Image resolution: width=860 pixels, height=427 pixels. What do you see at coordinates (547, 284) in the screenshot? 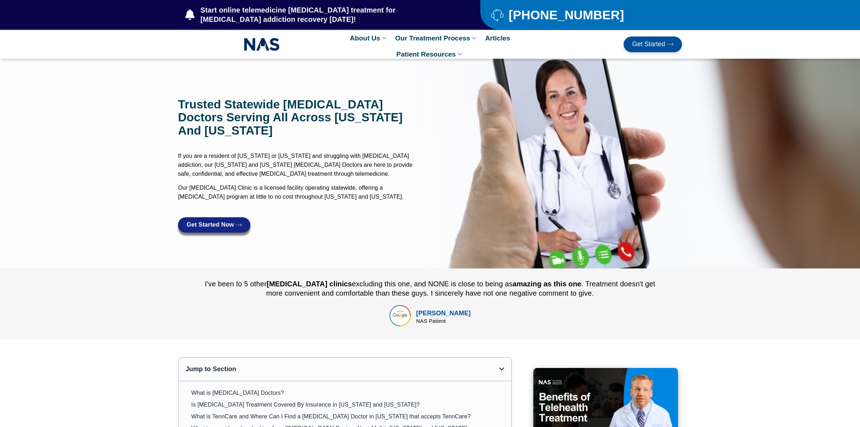
I see `b: amazing as this one` at bounding box center [547, 284].